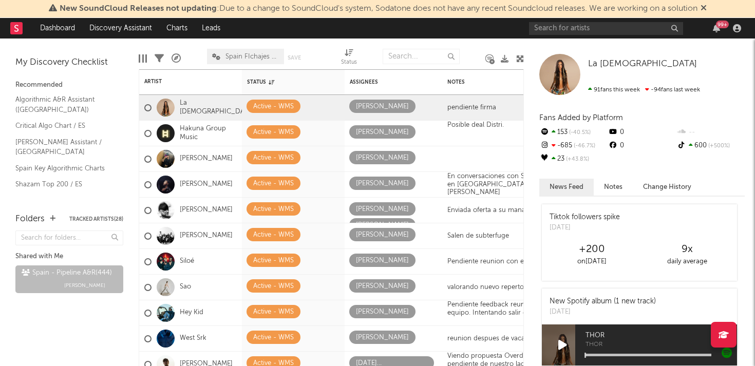  What do you see at coordinates (614, 187) in the screenshot?
I see `button: Notes` at bounding box center [614, 187].